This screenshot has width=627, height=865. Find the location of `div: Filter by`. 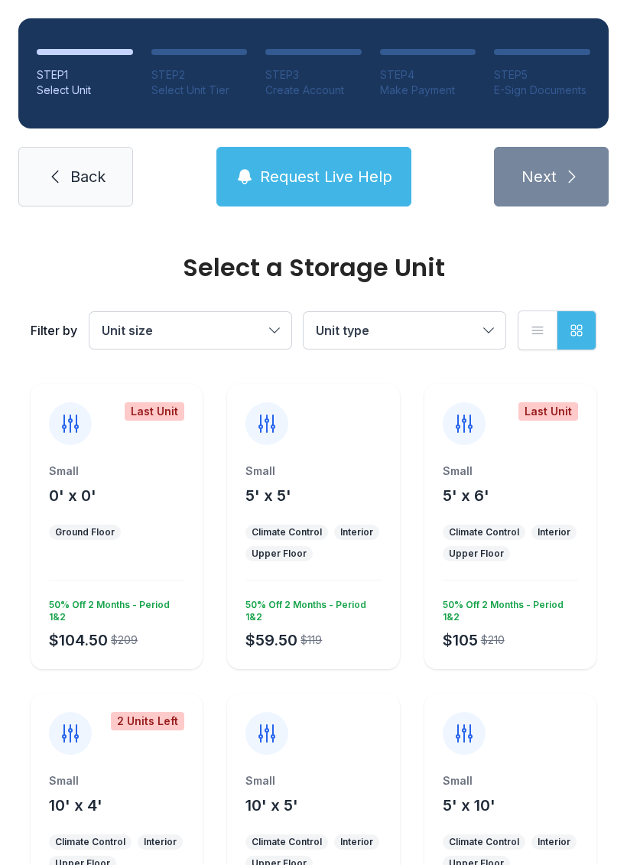

div: Filter by is located at coordinates (54, 330).